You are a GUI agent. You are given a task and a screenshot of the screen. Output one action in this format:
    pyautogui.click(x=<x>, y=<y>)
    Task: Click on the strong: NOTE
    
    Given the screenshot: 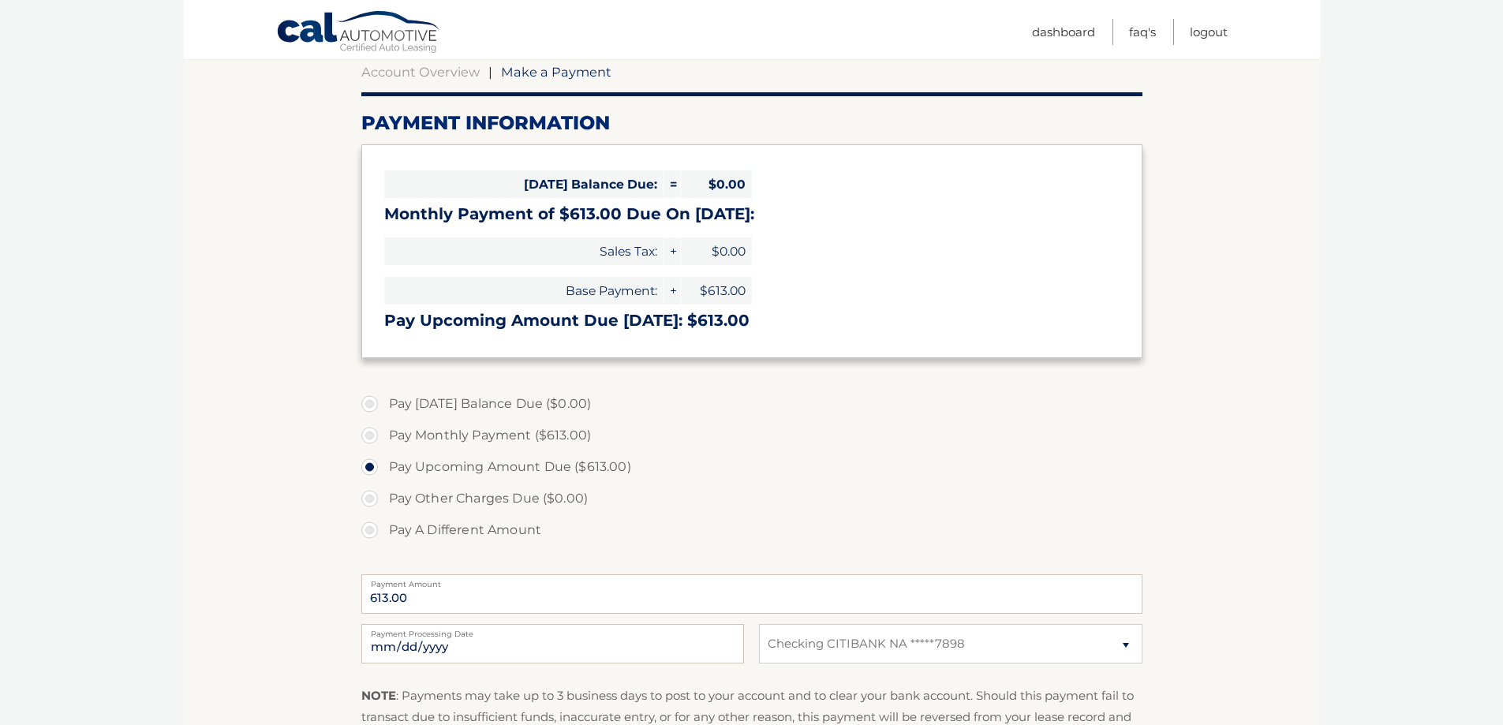 What is the action you would take?
    pyautogui.click(x=379, y=695)
    